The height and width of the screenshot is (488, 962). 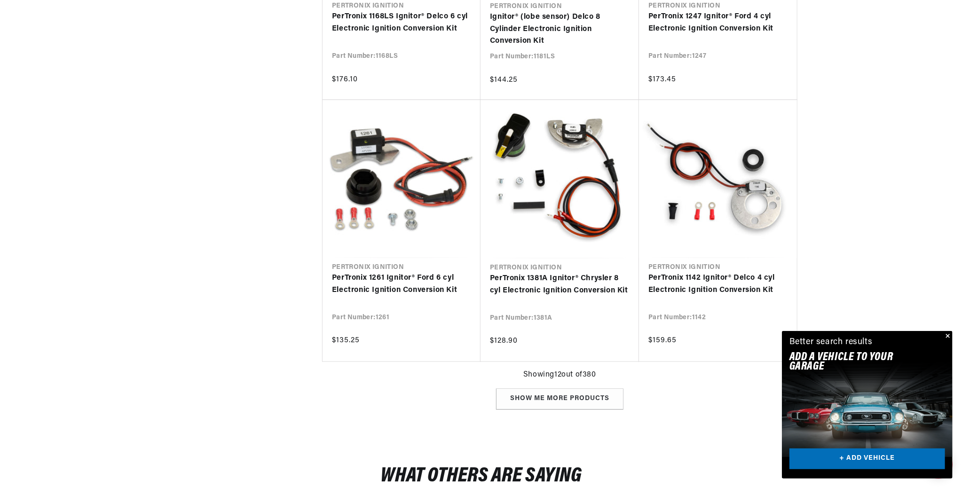 I want to click on button: Close, so click(x=947, y=337).